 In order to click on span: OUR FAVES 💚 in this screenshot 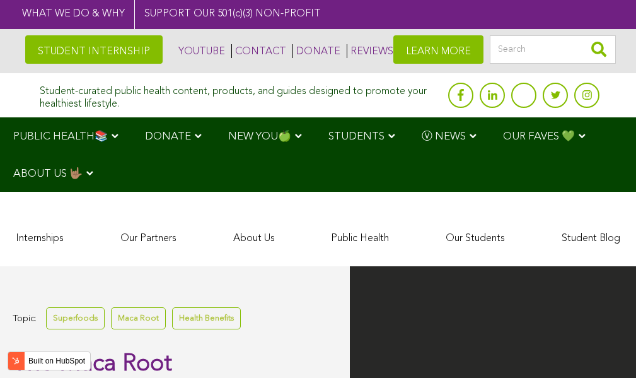, I will do `click(539, 136)`.